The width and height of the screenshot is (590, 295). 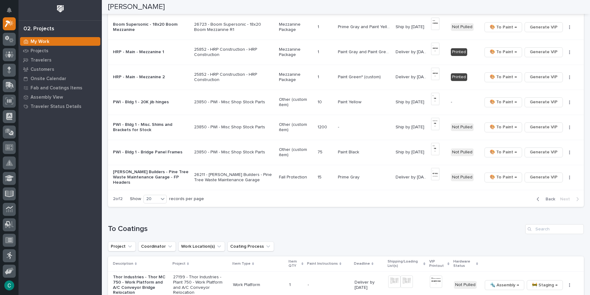 I want to click on span: 🔩 Assembly →, so click(x=505, y=285).